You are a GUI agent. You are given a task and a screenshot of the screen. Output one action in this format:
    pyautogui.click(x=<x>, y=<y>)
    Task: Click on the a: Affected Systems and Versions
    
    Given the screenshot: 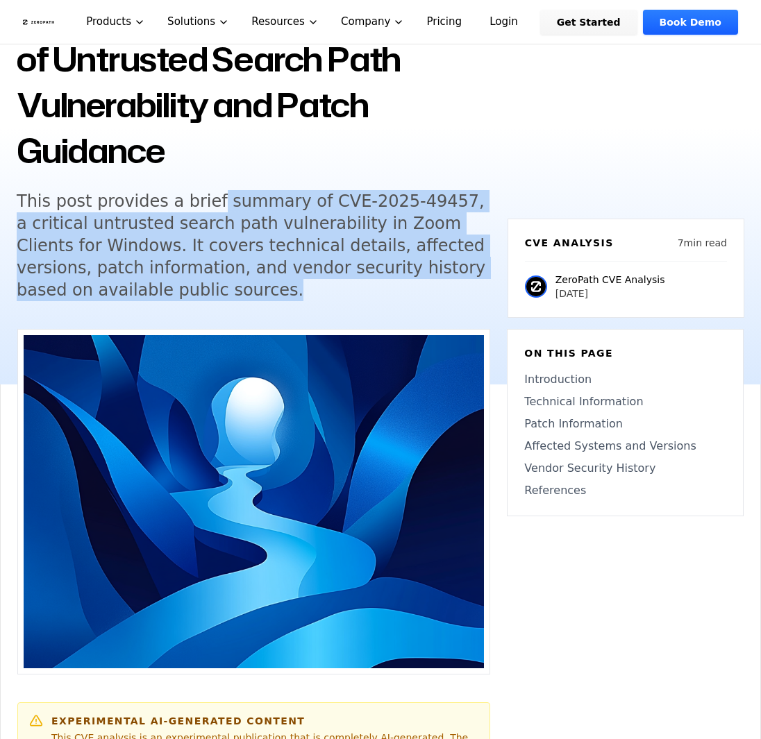 What is the action you would take?
    pyautogui.click(x=625, y=446)
    